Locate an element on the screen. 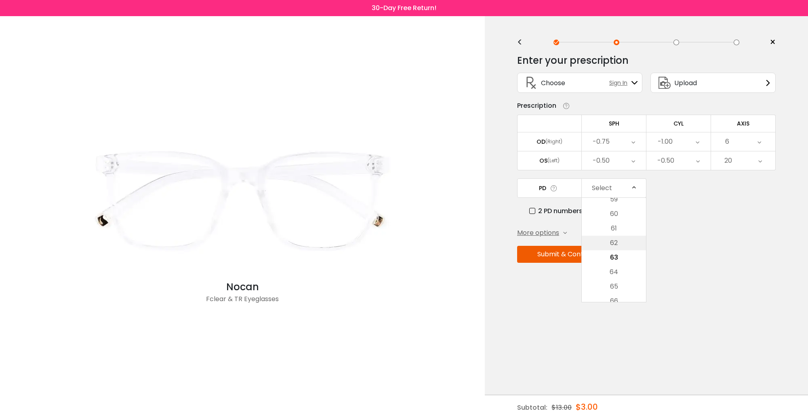  li: 61 is located at coordinates (614, 229).